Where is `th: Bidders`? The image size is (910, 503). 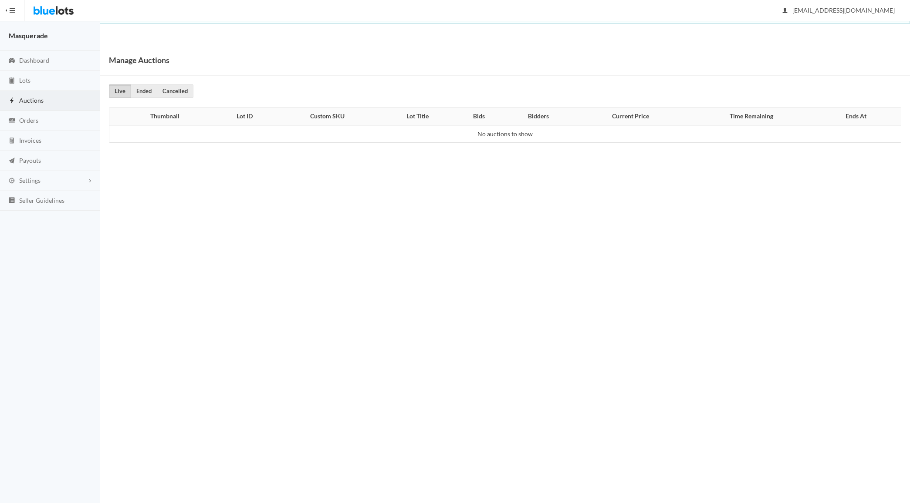 th: Bidders is located at coordinates (538, 117).